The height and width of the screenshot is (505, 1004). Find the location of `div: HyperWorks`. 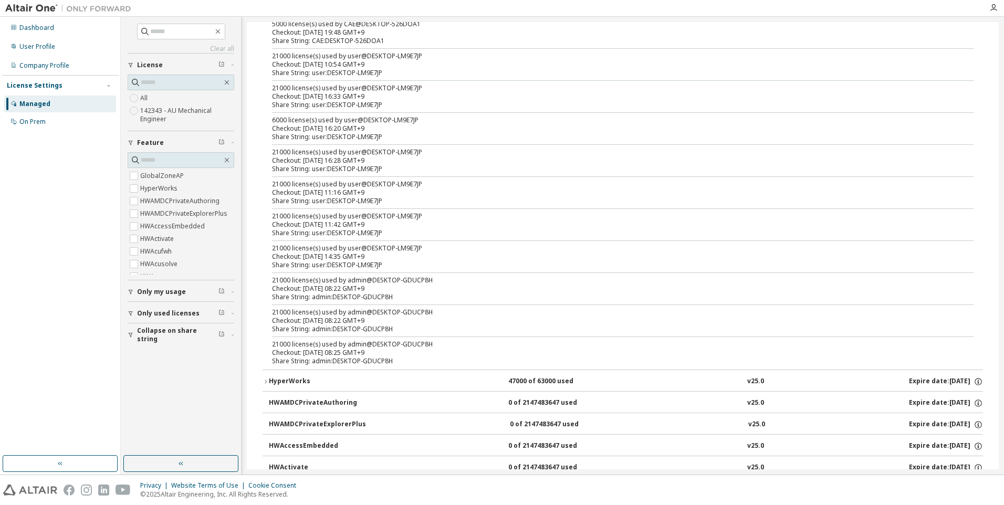

div: HyperWorks is located at coordinates (316, 382).